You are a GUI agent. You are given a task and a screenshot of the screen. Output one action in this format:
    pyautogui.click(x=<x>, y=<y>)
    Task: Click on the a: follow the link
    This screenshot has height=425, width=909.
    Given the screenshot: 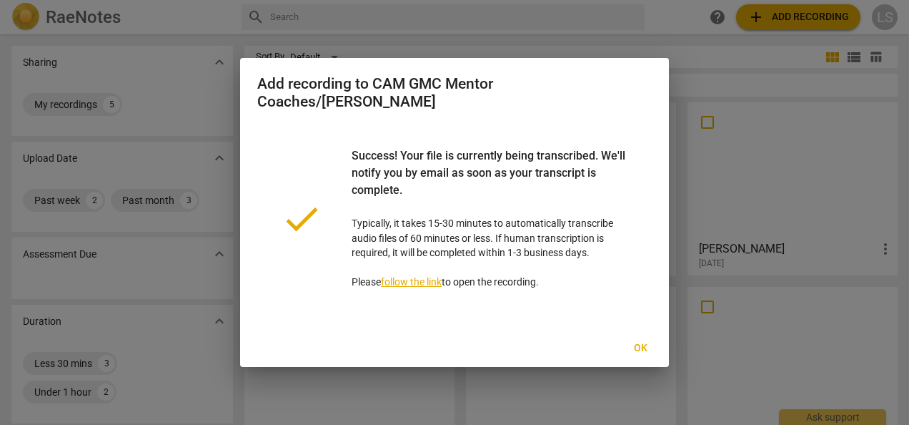 What is the action you would take?
    pyautogui.click(x=411, y=282)
    